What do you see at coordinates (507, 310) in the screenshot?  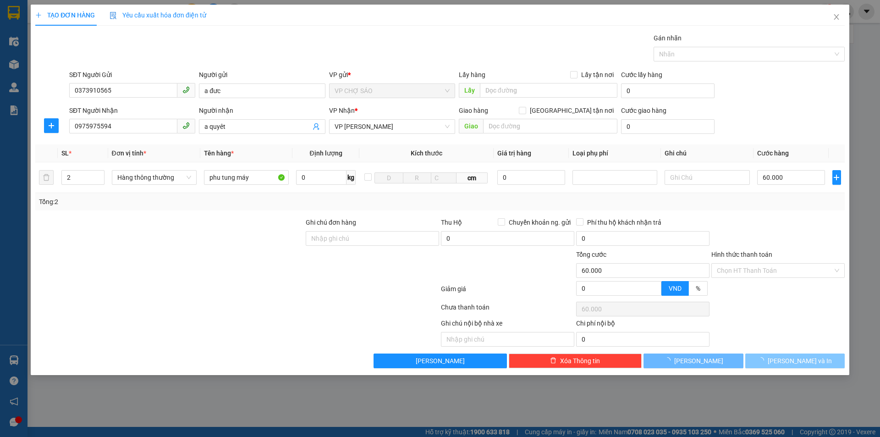 I see `div: Chưa thanh toán` at bounding box center [507, 310].